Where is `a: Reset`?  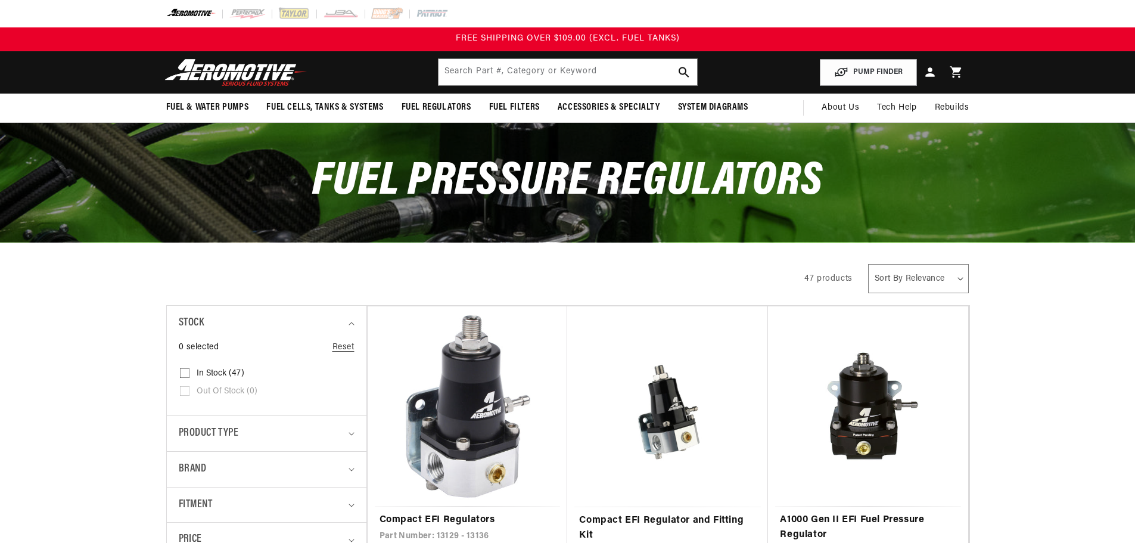
a: Reset is located at coordinates (343, 347).